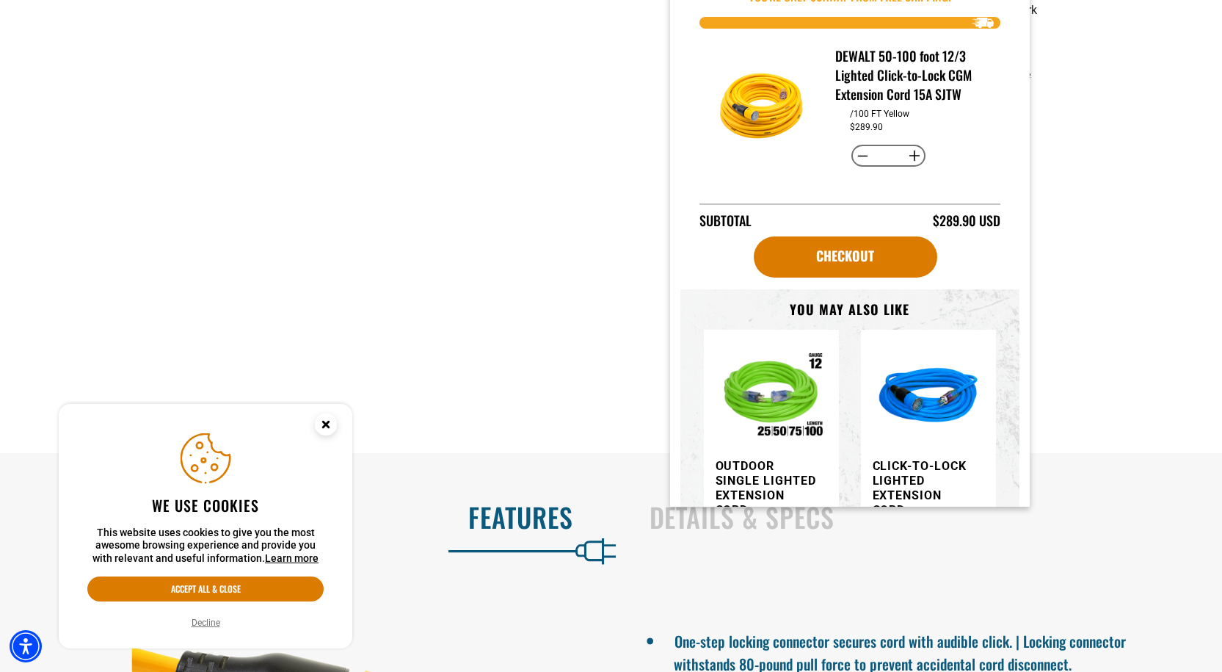 This screenshot has width=1222, height=672. What do you see at coordinates (928, 396) in the screenshot?
I see `img: blue` at bounding box center [928, 396].